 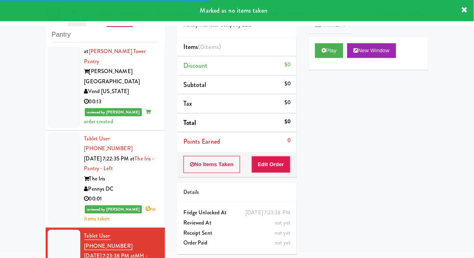 What do you see at coordinates (237, 243) in the screenshot?
I see `div: Order Paid` at bounding box center [237, 243].